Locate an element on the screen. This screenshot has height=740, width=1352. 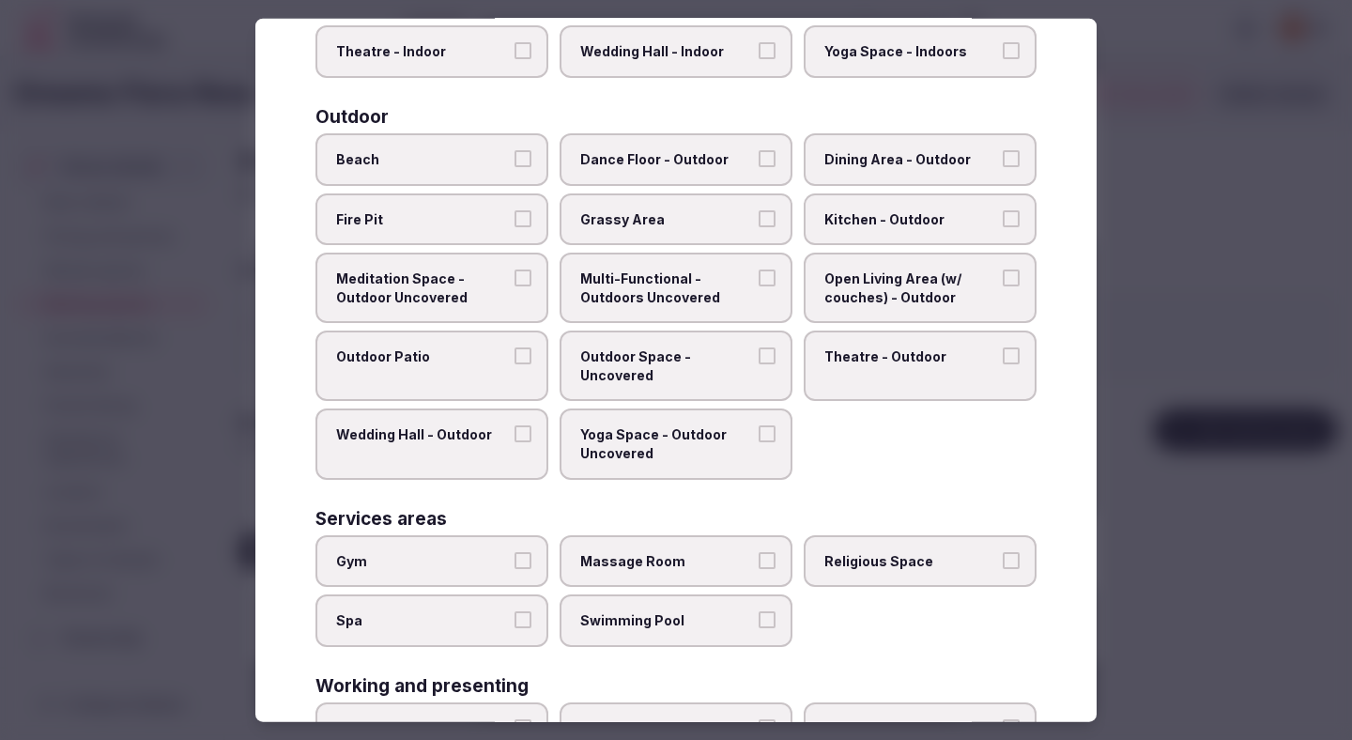
span: Breakout Rooms is located at coordinates (423, 729).